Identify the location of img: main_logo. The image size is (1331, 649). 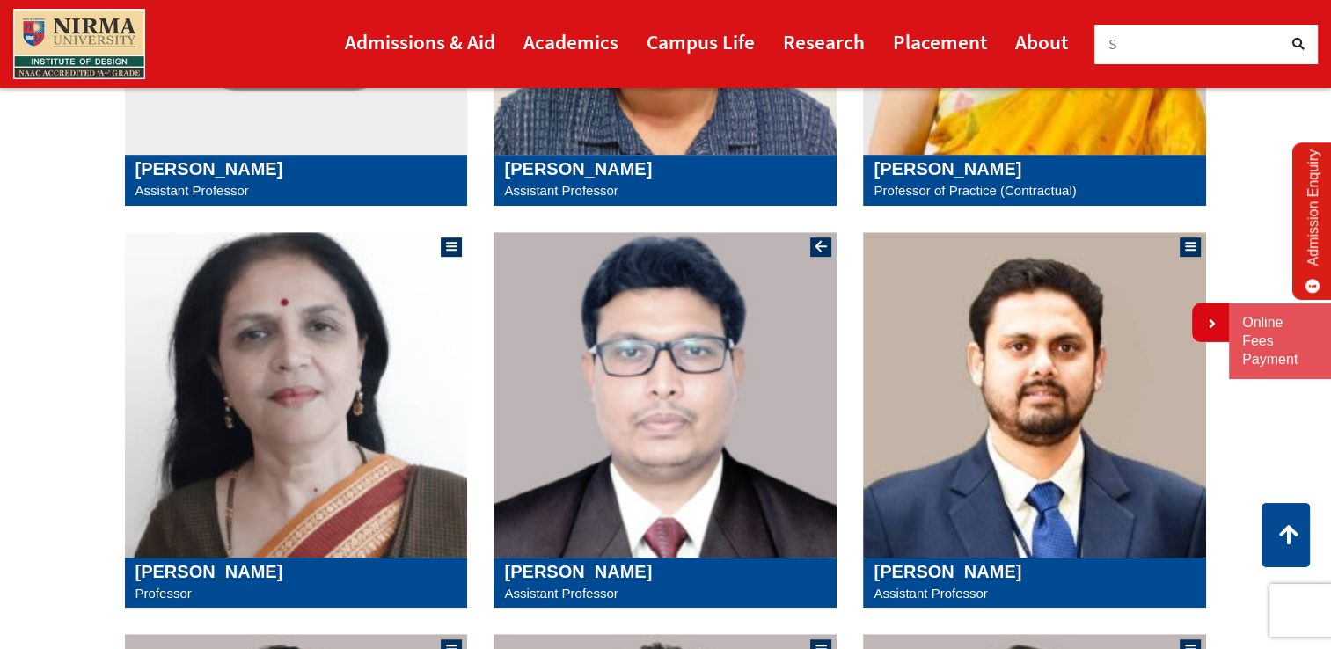
(79, 44).